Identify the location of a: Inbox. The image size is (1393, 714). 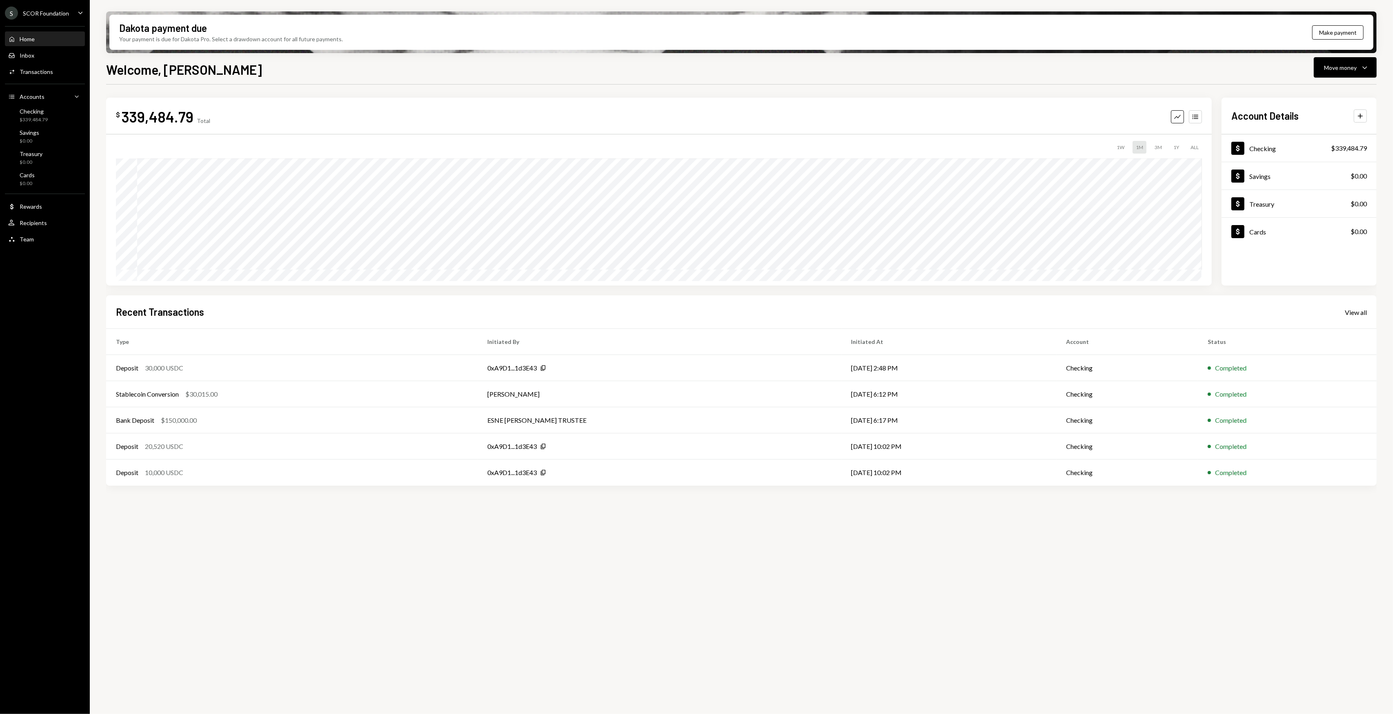
(45, 55).